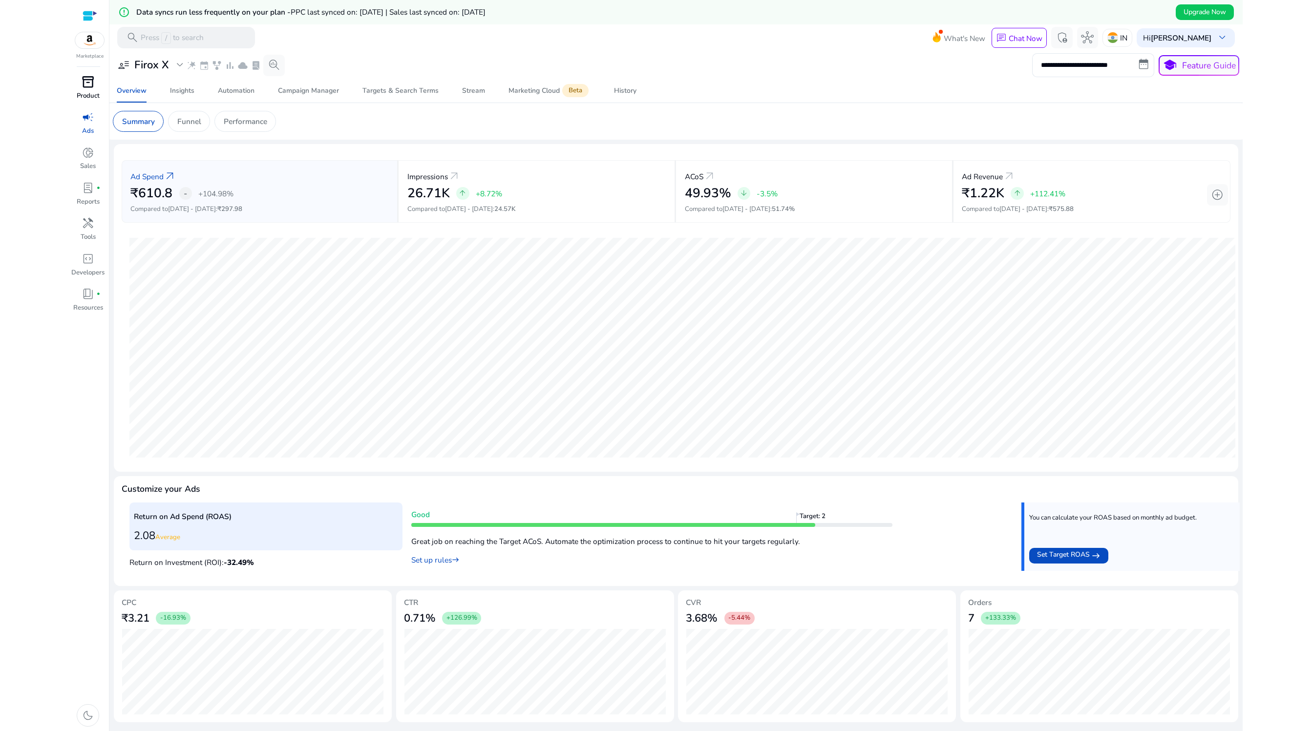 The image size is (1313, 731). Describe the element at coordinates (694, 176) in the screenshot. I see `p: ACoS` at that location.